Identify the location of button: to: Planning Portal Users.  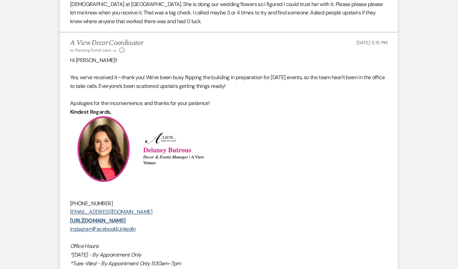
(94, 51).